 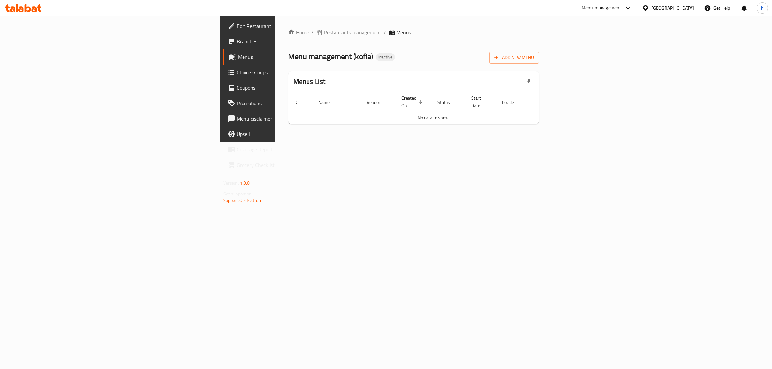 I want to click on span: Created On, so click(x=413, y=102).